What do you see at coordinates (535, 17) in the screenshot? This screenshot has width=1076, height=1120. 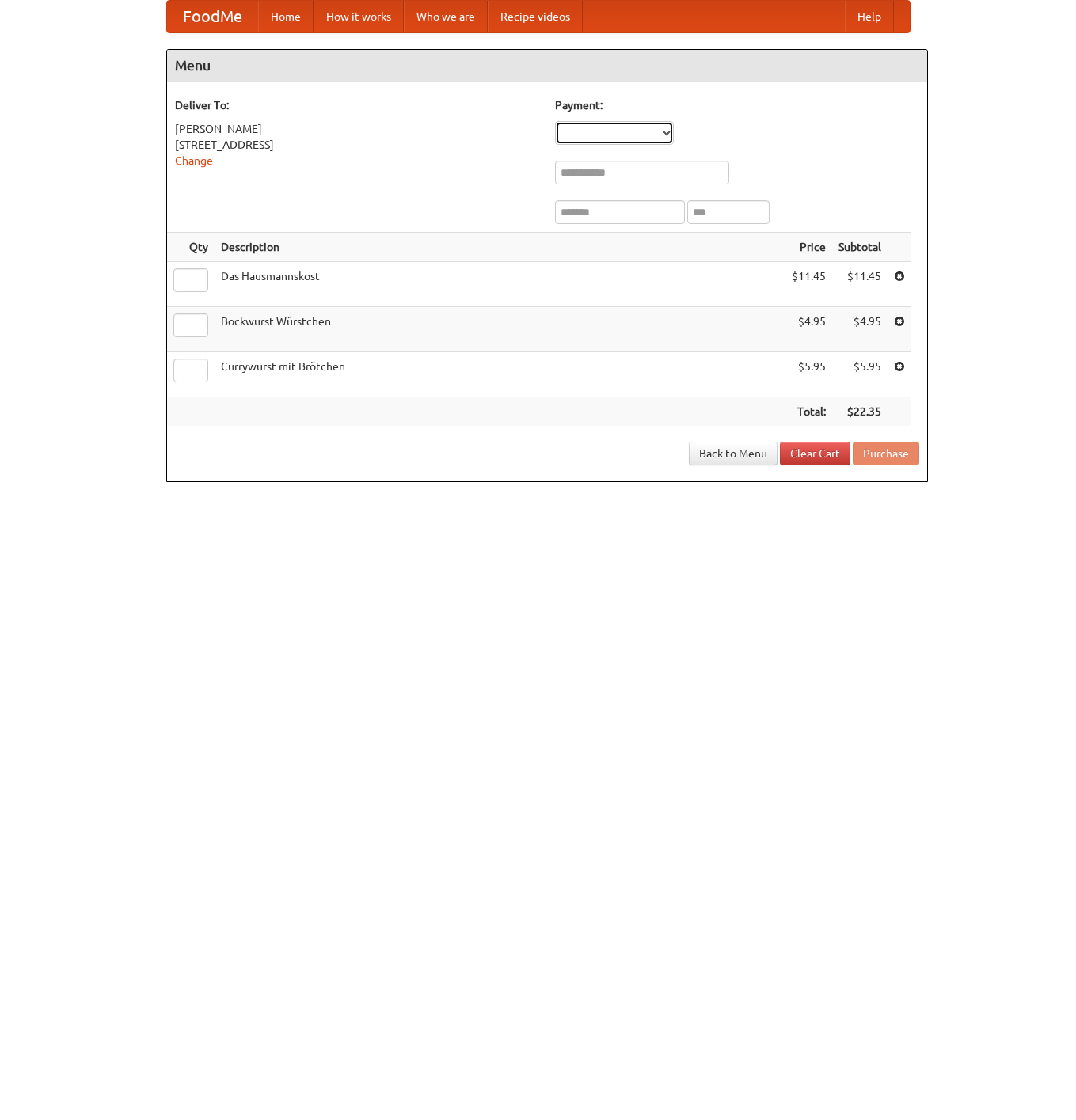 I see `a: Recipe videos` at bounding box center [535, 17].